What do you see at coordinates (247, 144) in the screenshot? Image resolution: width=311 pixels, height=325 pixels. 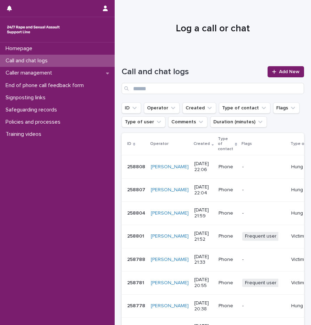 I see `p: Flags` at bounding box center [247, 144].